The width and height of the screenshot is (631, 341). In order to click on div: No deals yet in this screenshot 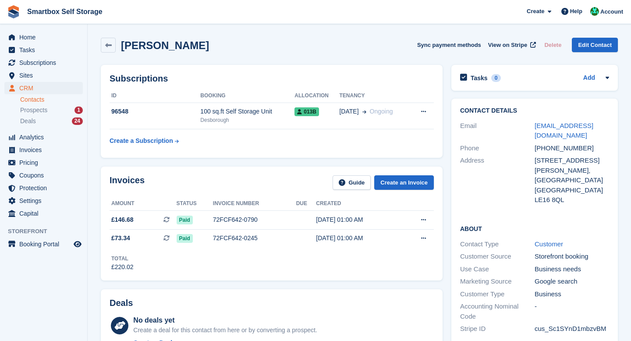, I will do `click(225, 320)`.